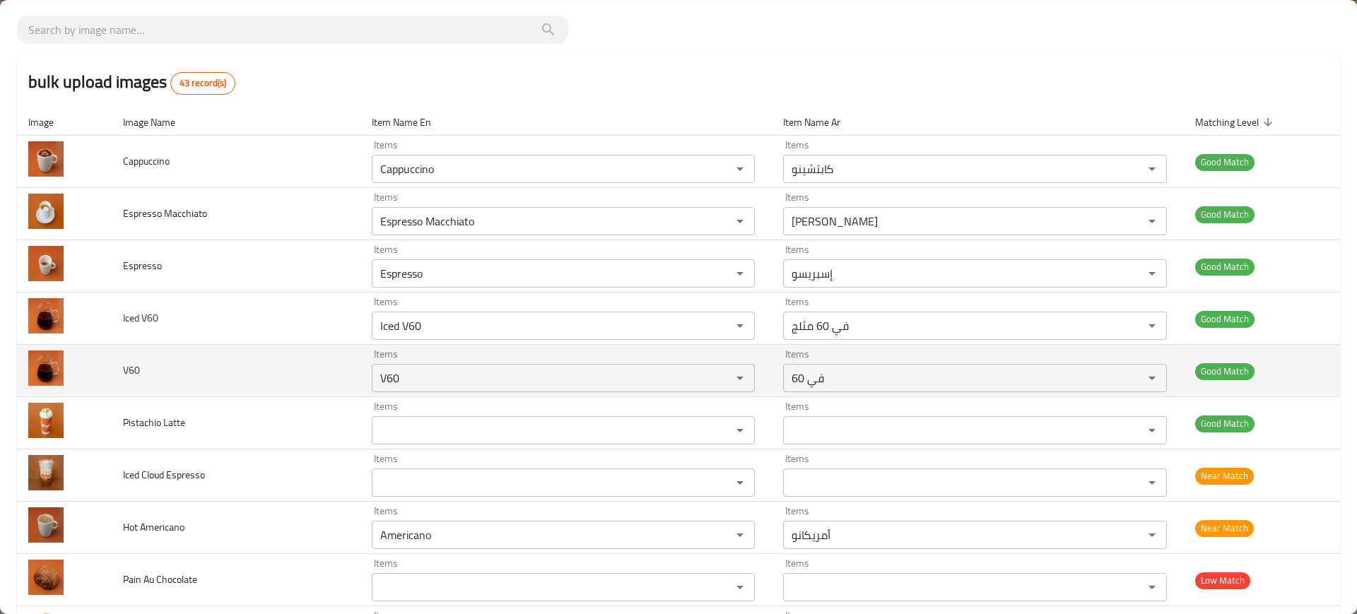 The image size is (1357, 614). Describe the element at coordinates (160, 579) in the screenshot. I see `span: Pain Au Chocolate` at that location.